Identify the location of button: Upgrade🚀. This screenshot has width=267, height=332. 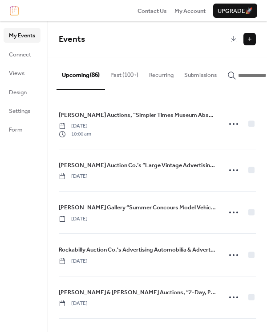
(235, 11).